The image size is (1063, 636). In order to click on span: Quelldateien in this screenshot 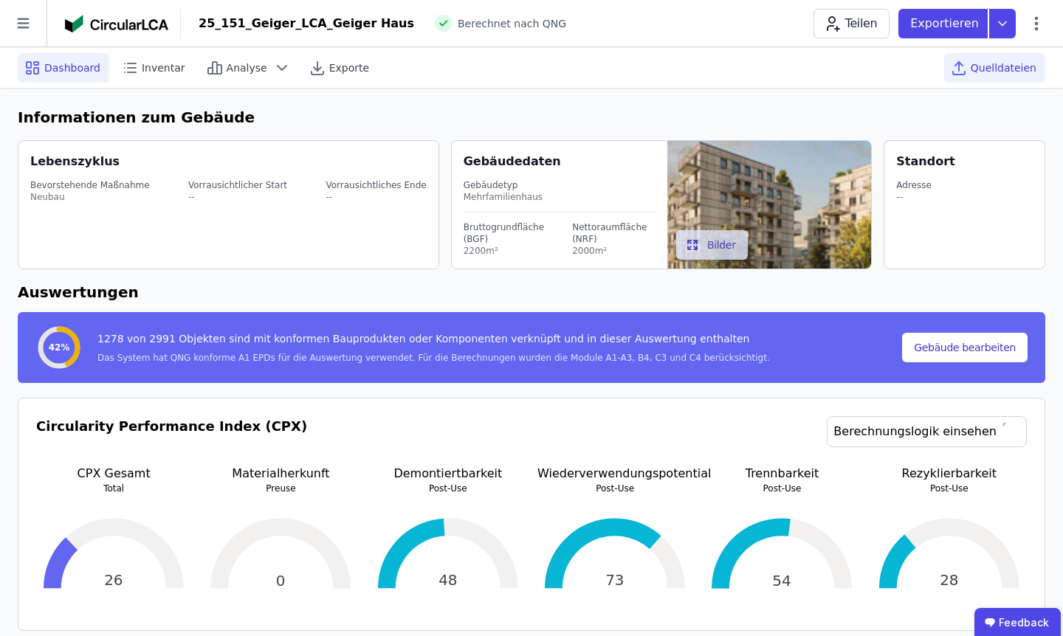, I will do `click(1003, 68)`.